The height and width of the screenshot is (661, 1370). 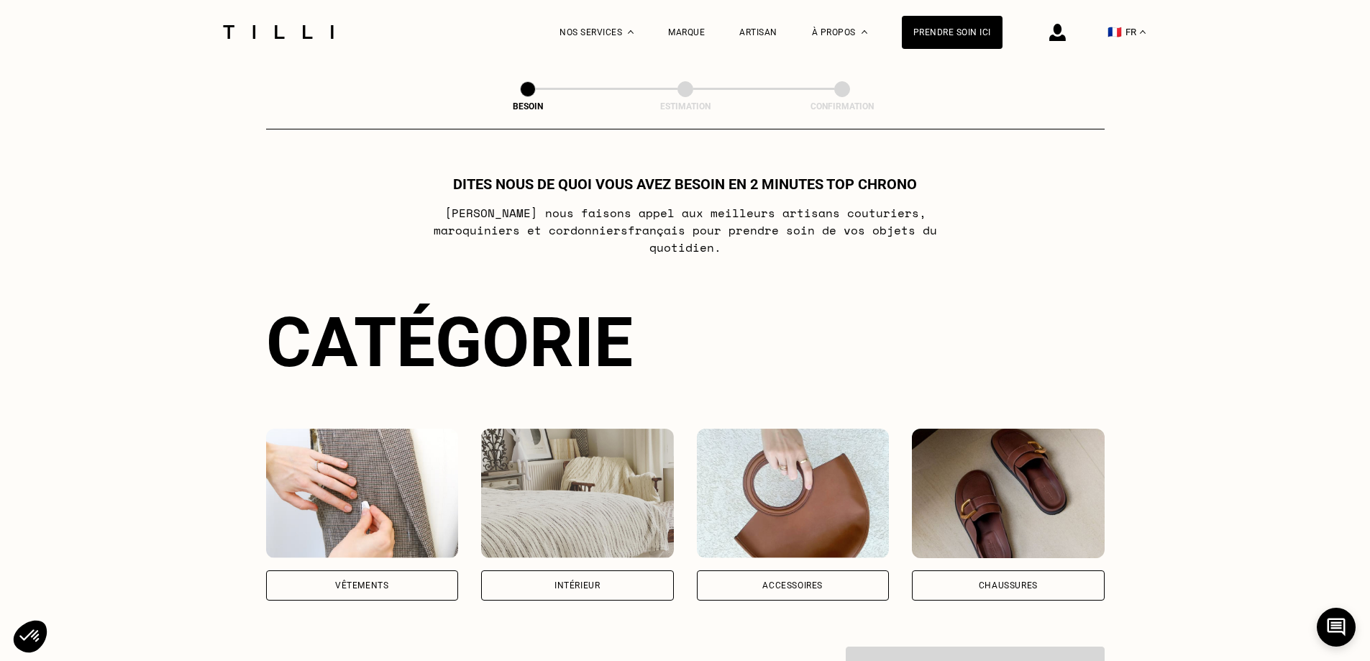 What do you see at coordinates (685, 342) in the screenshot?
I see `div: Catégorie` at bounding box center [685, 342].